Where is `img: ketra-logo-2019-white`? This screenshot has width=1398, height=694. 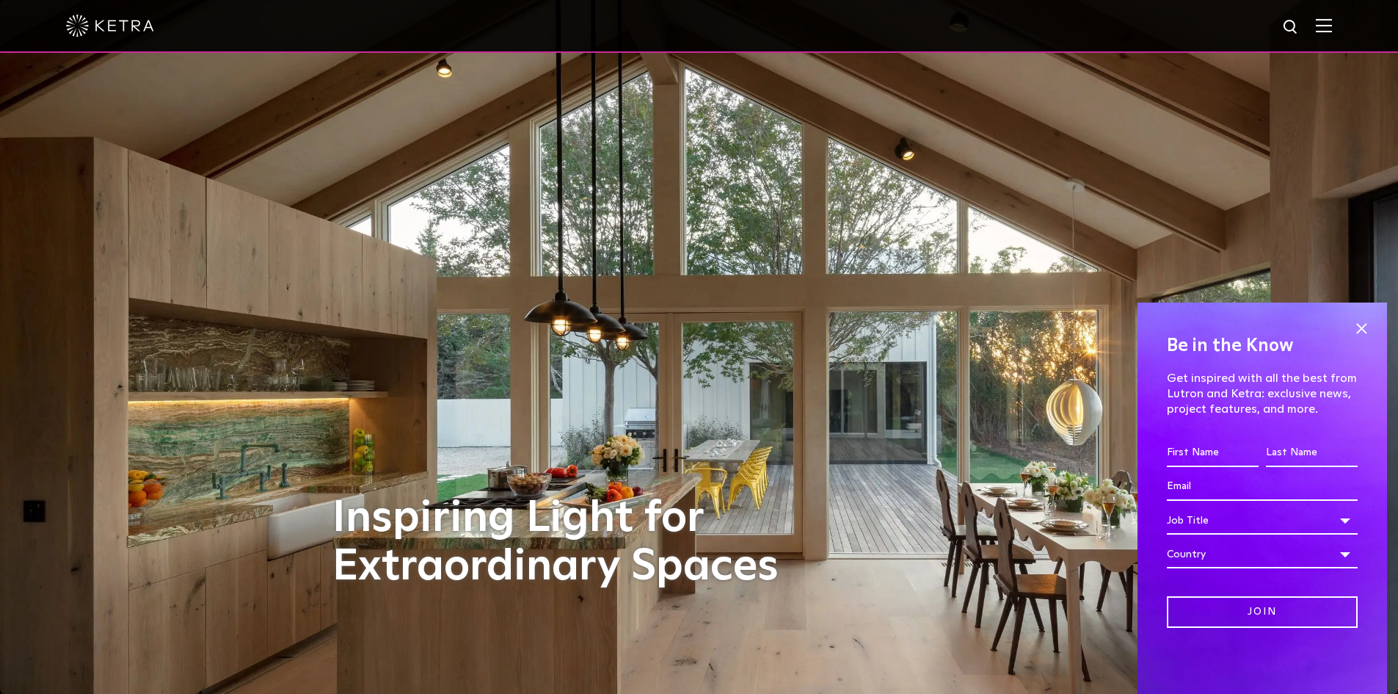 img: ketra-logo-2019-white is located at coordinates (110, 26).